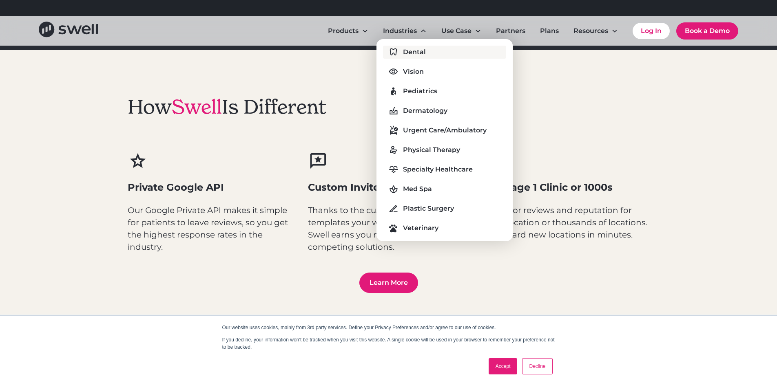 The image size is (777, 385). Describe the element at coordinates (437, 170) in the screenshot. I see `div: Specialty Healthcare` at that location.